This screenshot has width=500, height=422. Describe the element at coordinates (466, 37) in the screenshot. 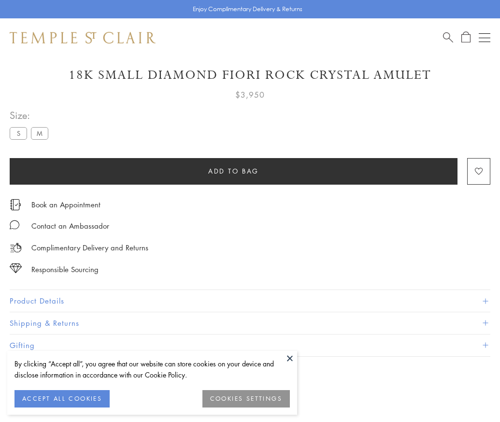

I see `a: Open Shopping Bag` at that location.